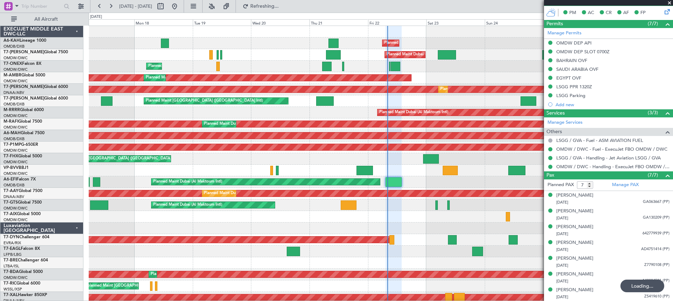 This screenshot has height=301, width=673. Describe the element at coordinates (12, 75) in the screenshot. I see `span: M-AMBR` at that location.